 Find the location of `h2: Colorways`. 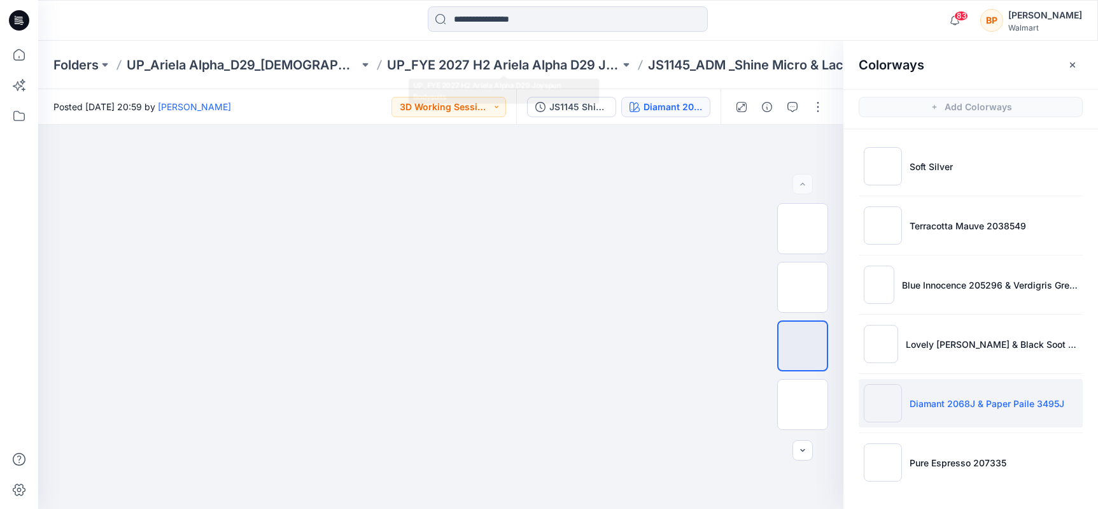

h2: Colorways is located at coordinates (891, 65).